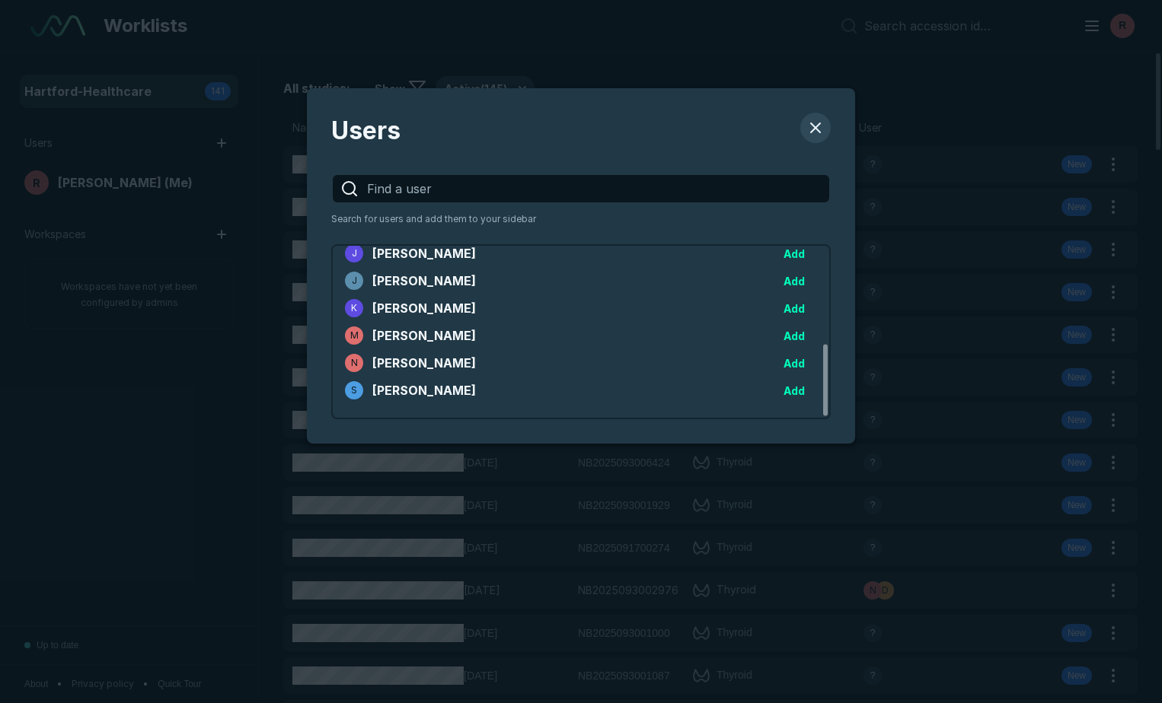 The image size is (1162, 703). Describe the element at coordinates (581, 131) in the screenshot. I see `span: Users` at that location.